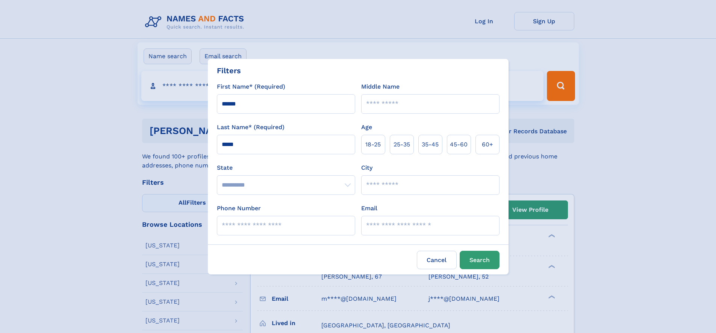 This screenshot has width=716, height=333. I want to click on label: Last Name* (Required), so click(251, 127).